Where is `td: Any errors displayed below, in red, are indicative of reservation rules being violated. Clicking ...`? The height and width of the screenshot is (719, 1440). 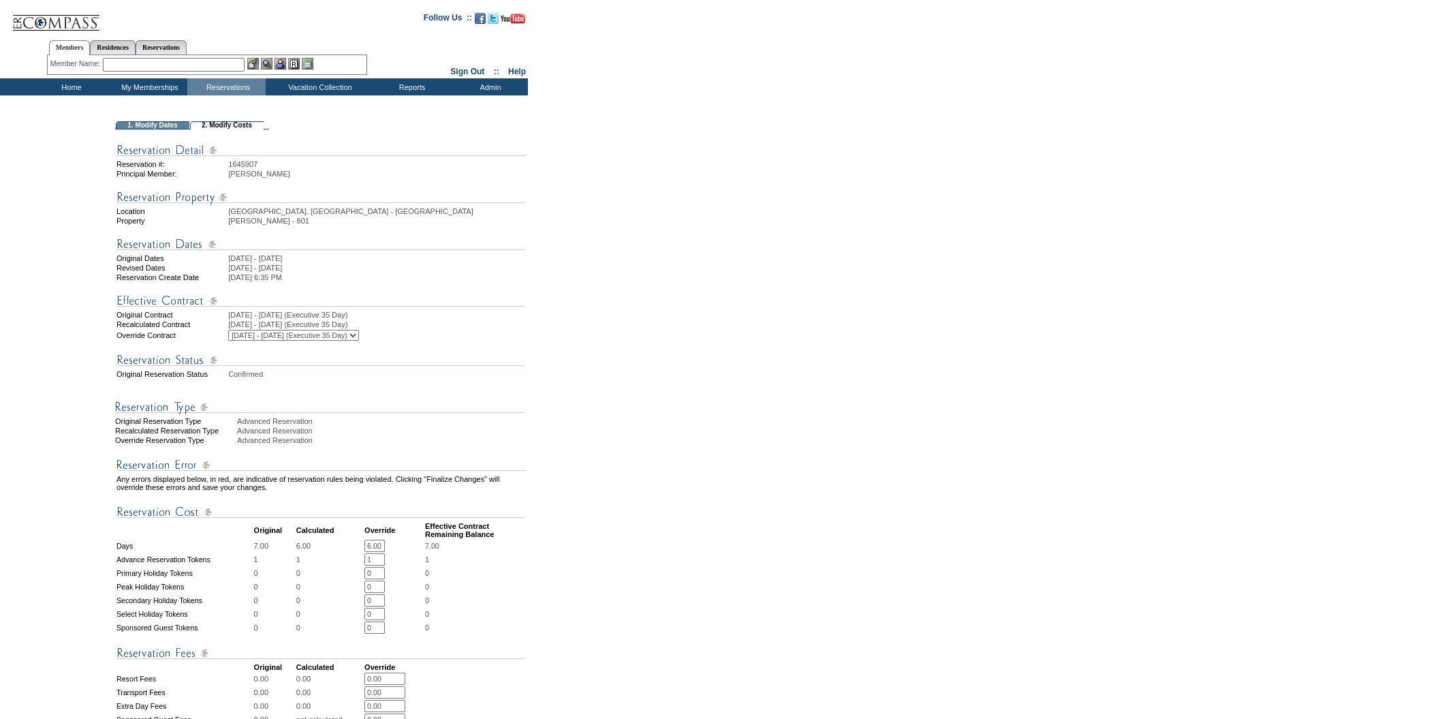 td: Any errors displayed below, in red, are indicative of reservation rules being violated. Clicking ... is located at coordinates (321, 483).